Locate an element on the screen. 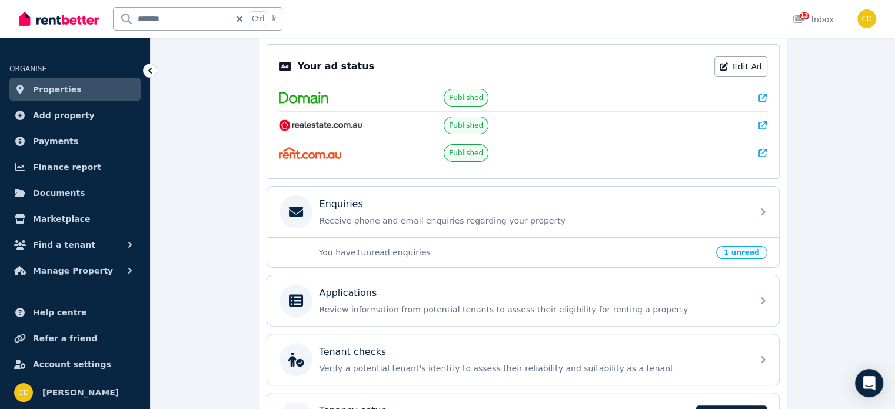 The image size is (895, 409). p: Enquiries is located at coordinates (341, 204).